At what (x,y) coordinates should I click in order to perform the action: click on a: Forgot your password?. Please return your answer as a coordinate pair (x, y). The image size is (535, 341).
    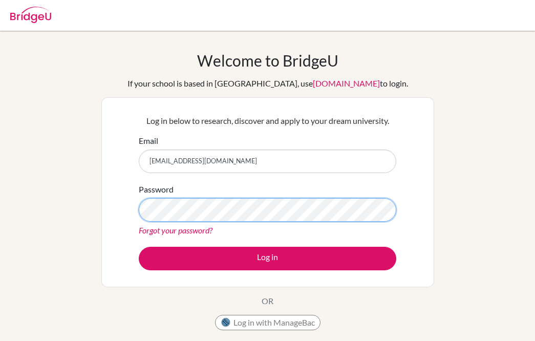
    Looking at the image, I should click on (176, 230).